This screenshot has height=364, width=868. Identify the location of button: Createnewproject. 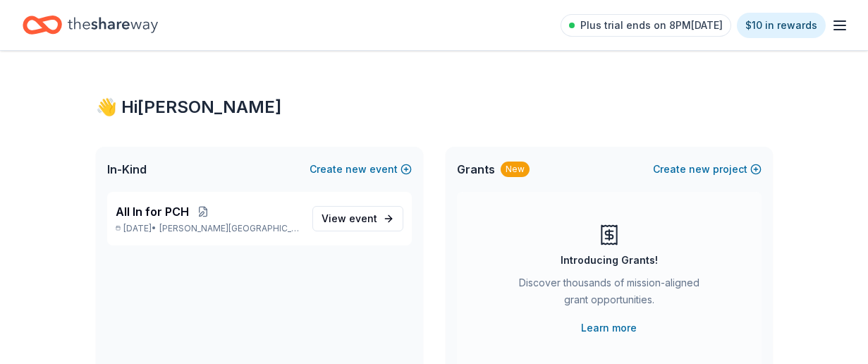
(708, 169).